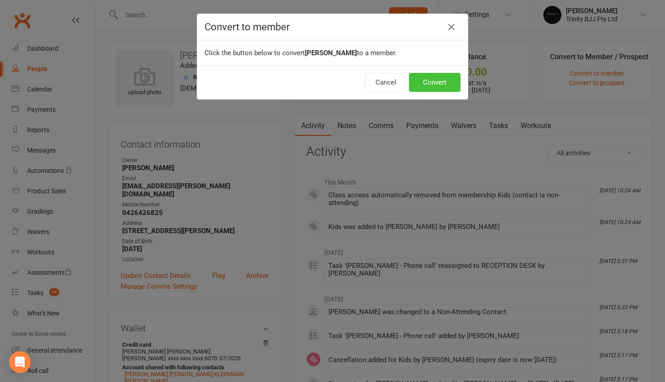 The width and height of the screenshot is (665, 382). What do you see at coordinates (333, 27) in the screenshot?
I see `h4: Convert to member` at bounding box center [333, 27].